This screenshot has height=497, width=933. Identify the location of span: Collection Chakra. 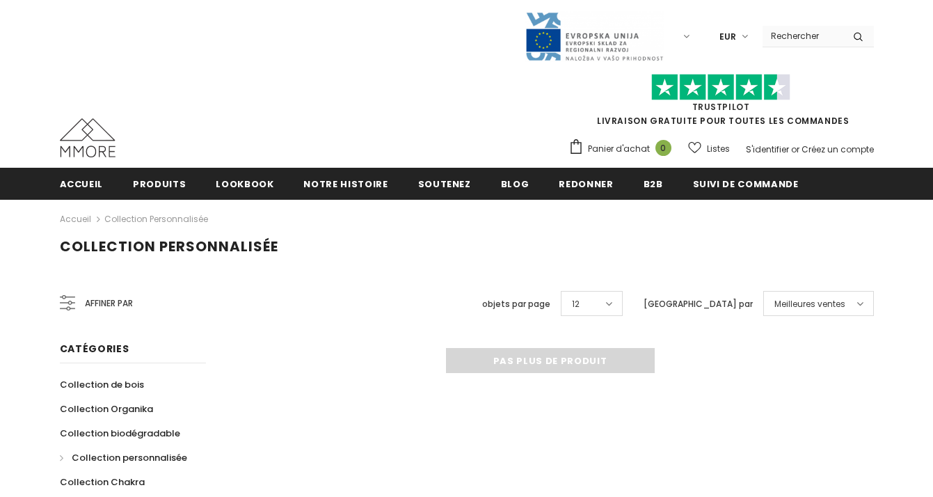
(102, 482).